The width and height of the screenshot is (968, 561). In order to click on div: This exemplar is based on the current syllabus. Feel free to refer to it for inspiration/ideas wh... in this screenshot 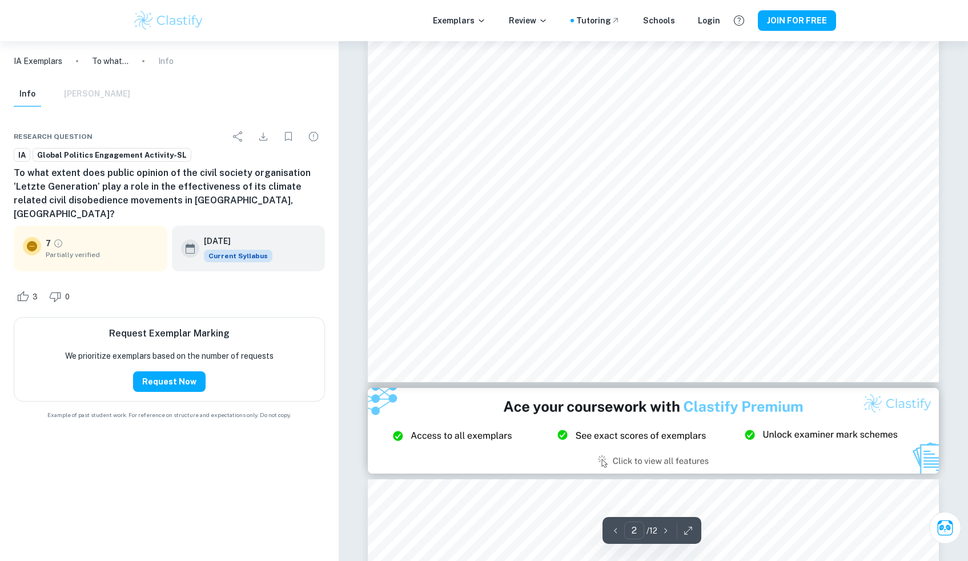, I will do `click(238, 256)`.